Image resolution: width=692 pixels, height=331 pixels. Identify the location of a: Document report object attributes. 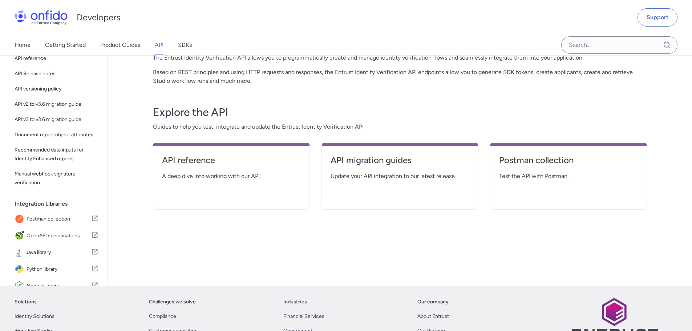
(56, 135).